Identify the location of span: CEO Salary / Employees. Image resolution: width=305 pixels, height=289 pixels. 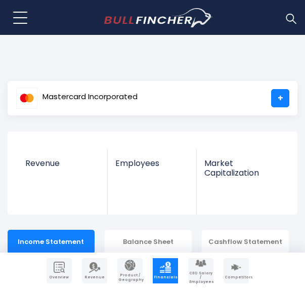
(201, 277).